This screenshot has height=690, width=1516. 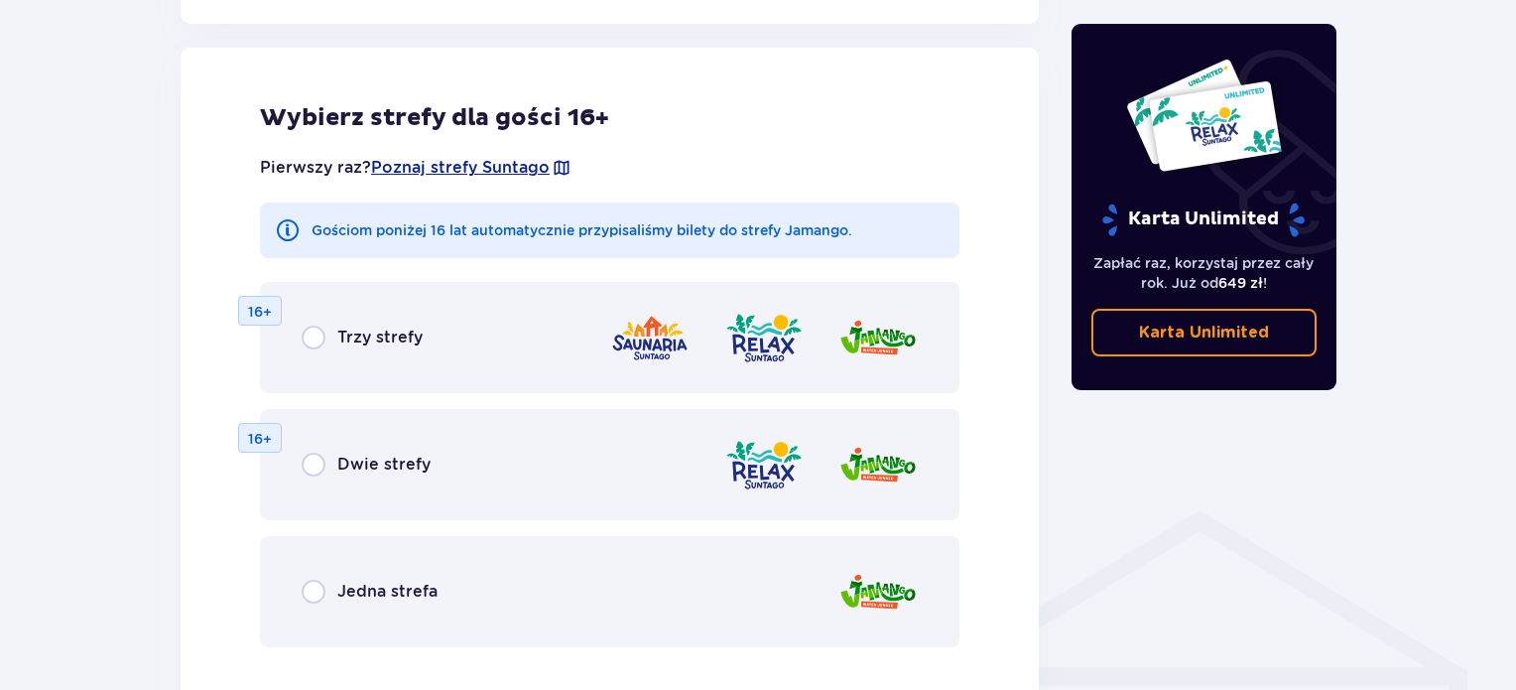 What do you see at coordinates (387, 591) in the screenshot?
I see `p: Jedna strefa` at bounding box center [387, 591].